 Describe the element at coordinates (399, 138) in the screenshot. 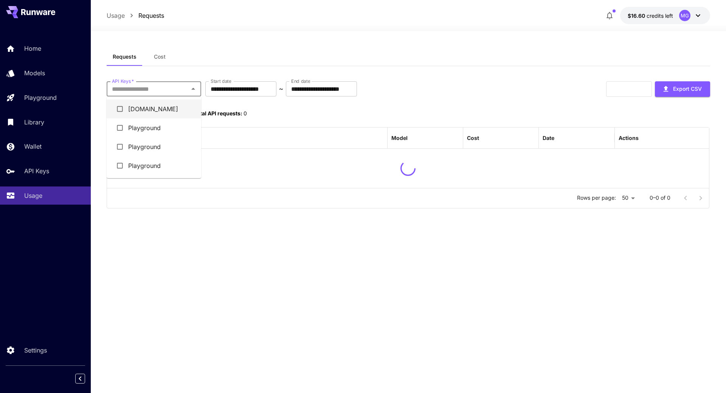

I see `div: Model` at that location.